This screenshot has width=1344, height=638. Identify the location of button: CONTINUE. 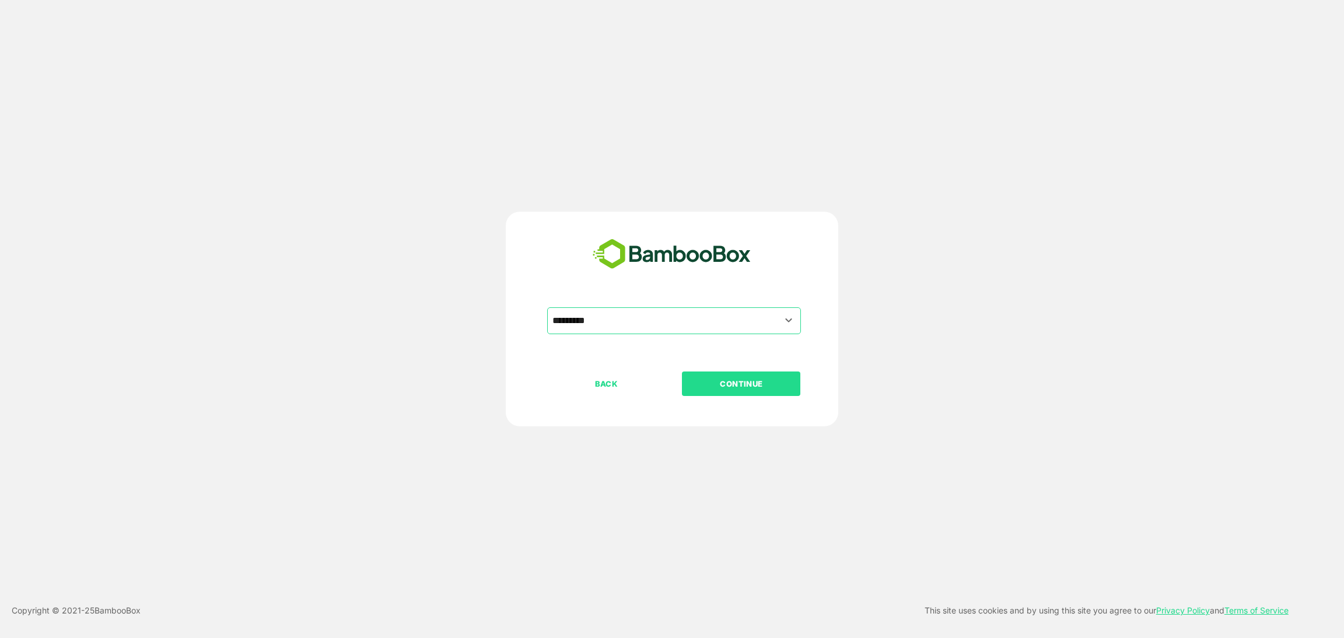
(741, 384).